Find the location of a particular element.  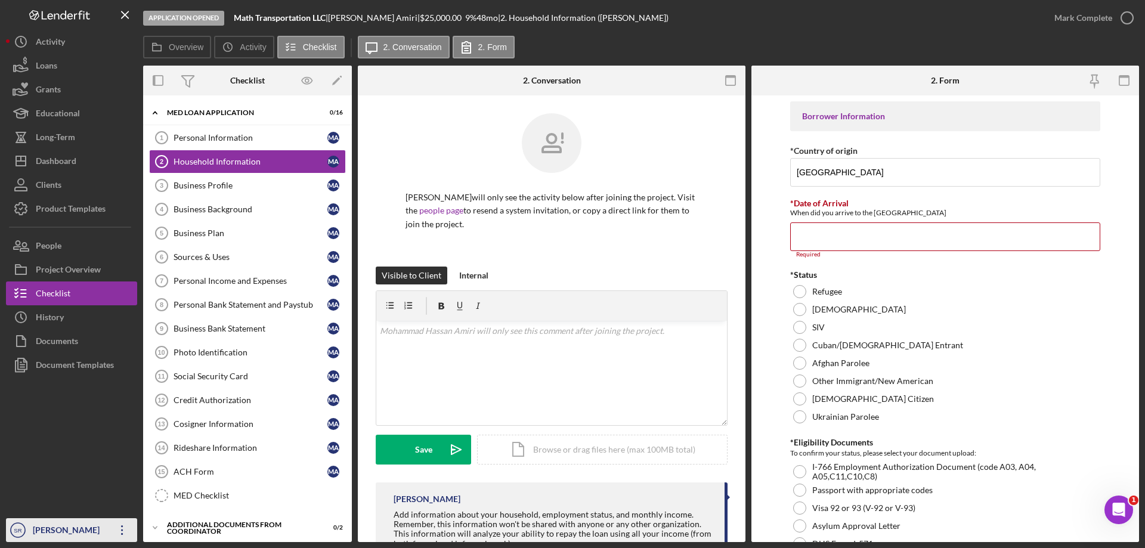

label: Visa 92 or 93 (V-92 or V-93) is located at coordinates (863, 508).